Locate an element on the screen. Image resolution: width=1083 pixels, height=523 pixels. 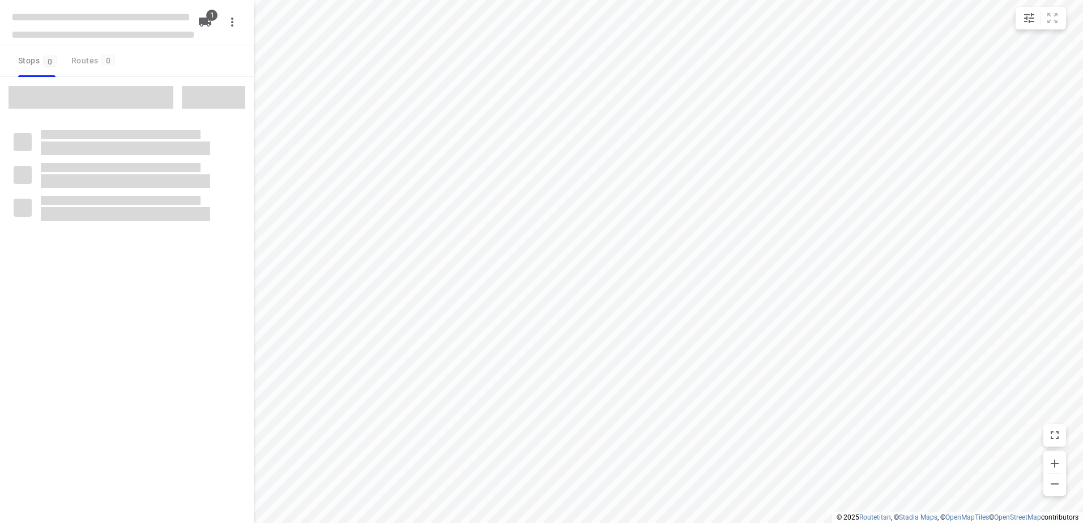
li: © 2025 , © , © © contributors is located at coordinates (957, 518).